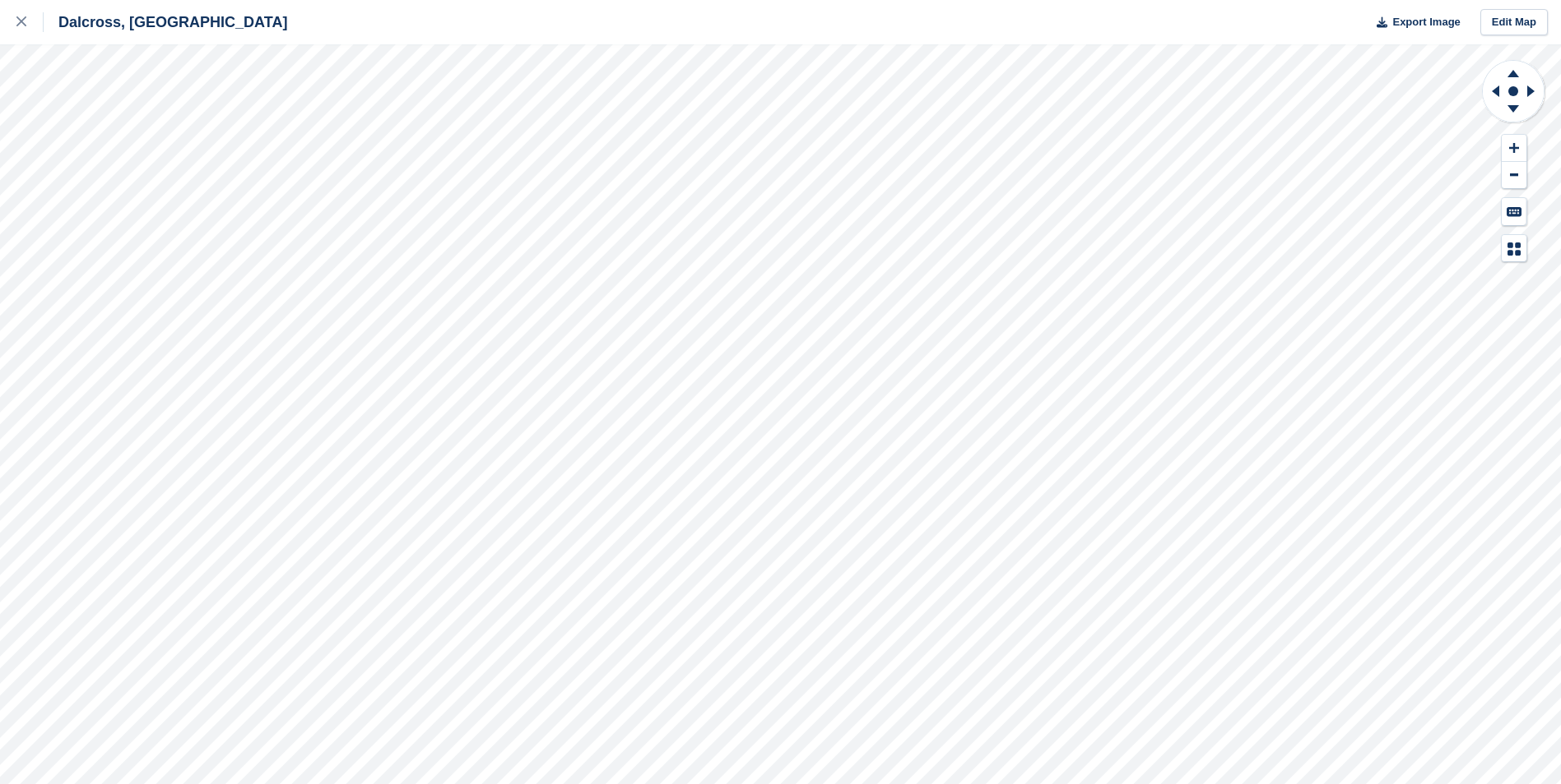  What do you see at coordinates (1514, 175) in the screenshot?
I see `button: Zoom Out` at bounding box center [1514, 175].